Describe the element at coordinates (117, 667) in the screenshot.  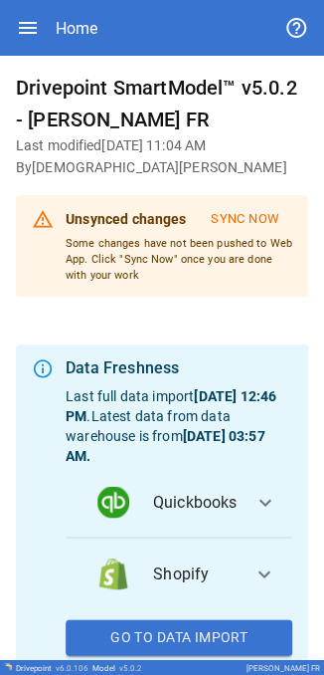
I see `div: Model` at that location.